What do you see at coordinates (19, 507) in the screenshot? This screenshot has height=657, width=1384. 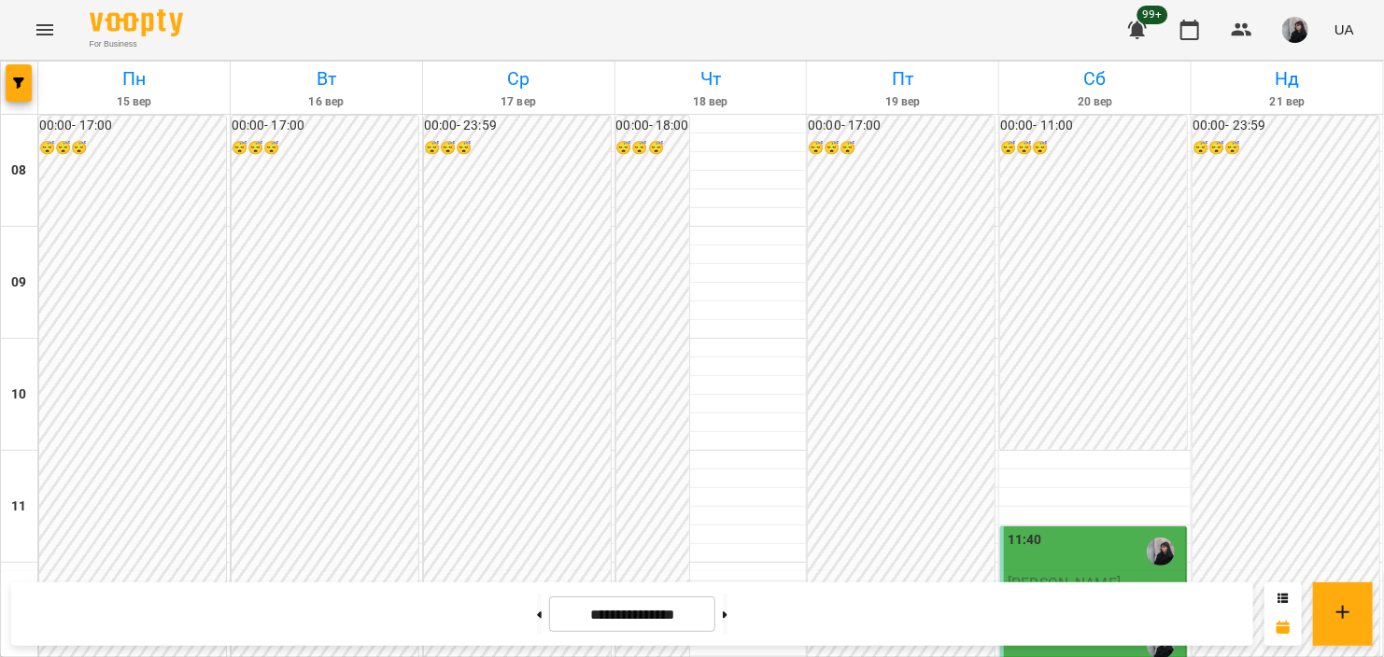 I see `h6: 11` at bounding box center [19, 507].